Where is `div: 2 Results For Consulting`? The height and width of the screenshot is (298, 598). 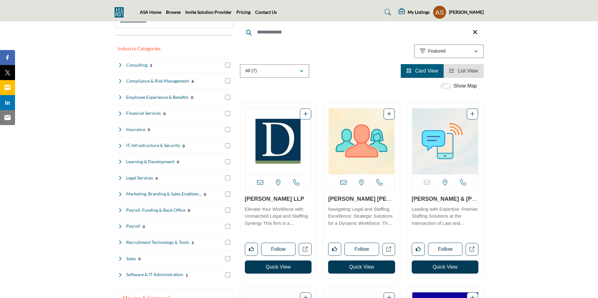
div: 2 Results For Consulting is located at coordinates (151, 65).